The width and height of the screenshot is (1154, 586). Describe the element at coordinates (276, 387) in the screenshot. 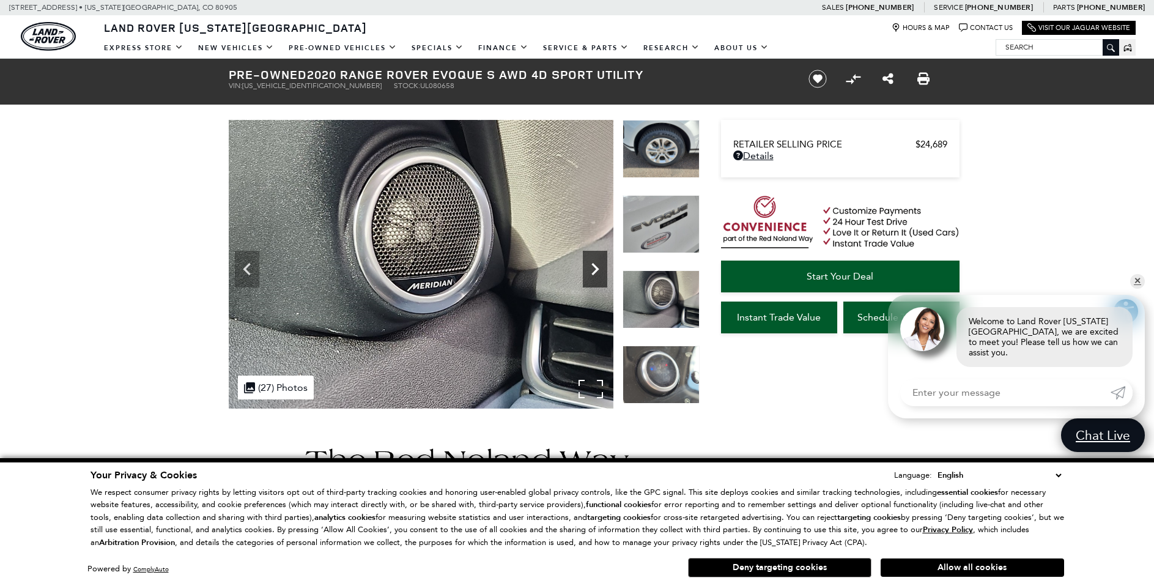

I see `div: (27) Photos` at that location.